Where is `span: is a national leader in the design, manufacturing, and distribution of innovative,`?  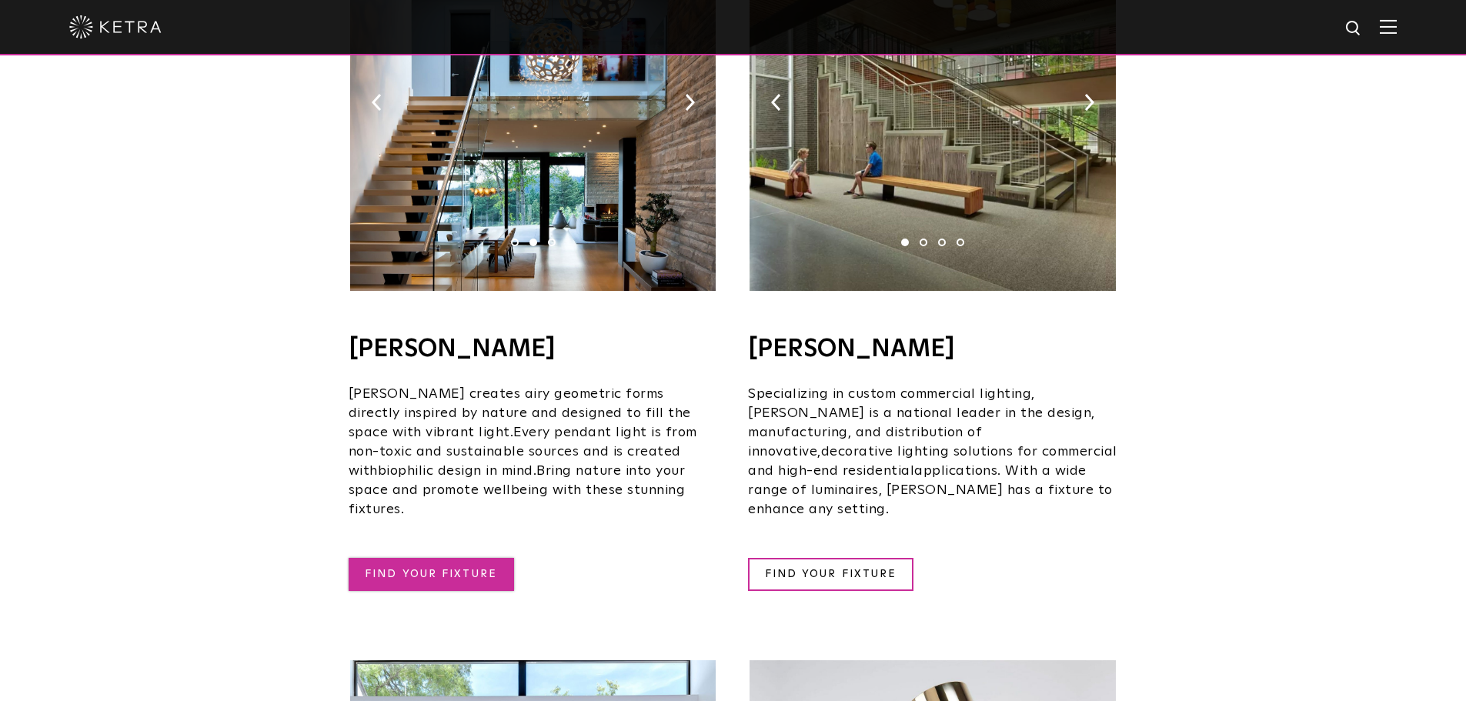 span: is a national leader in the design, manufacturing, and distribution of innovative, is located at coordinates (921, 433).